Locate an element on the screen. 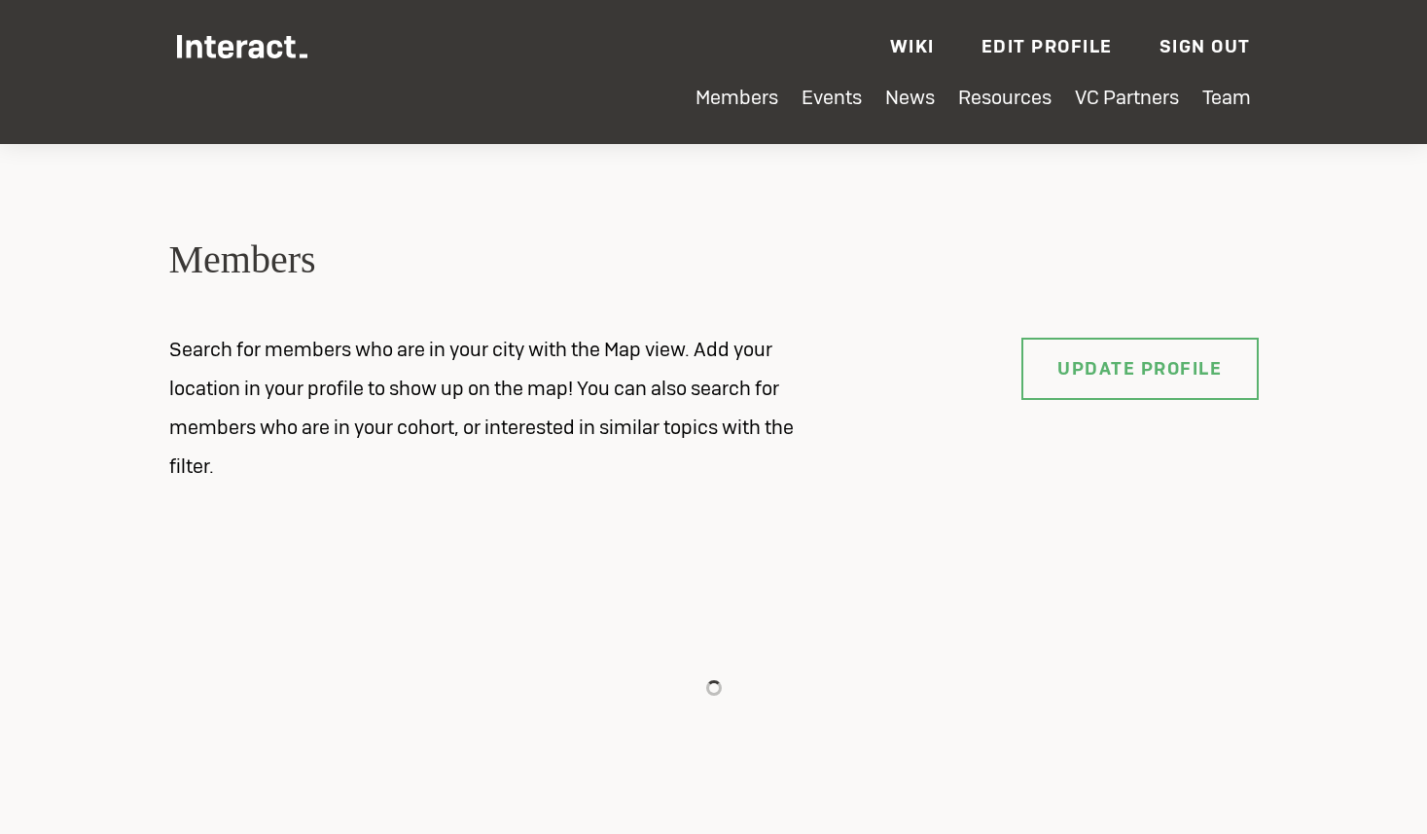  a: Edit Profile is located at coordinates (1047, 46).